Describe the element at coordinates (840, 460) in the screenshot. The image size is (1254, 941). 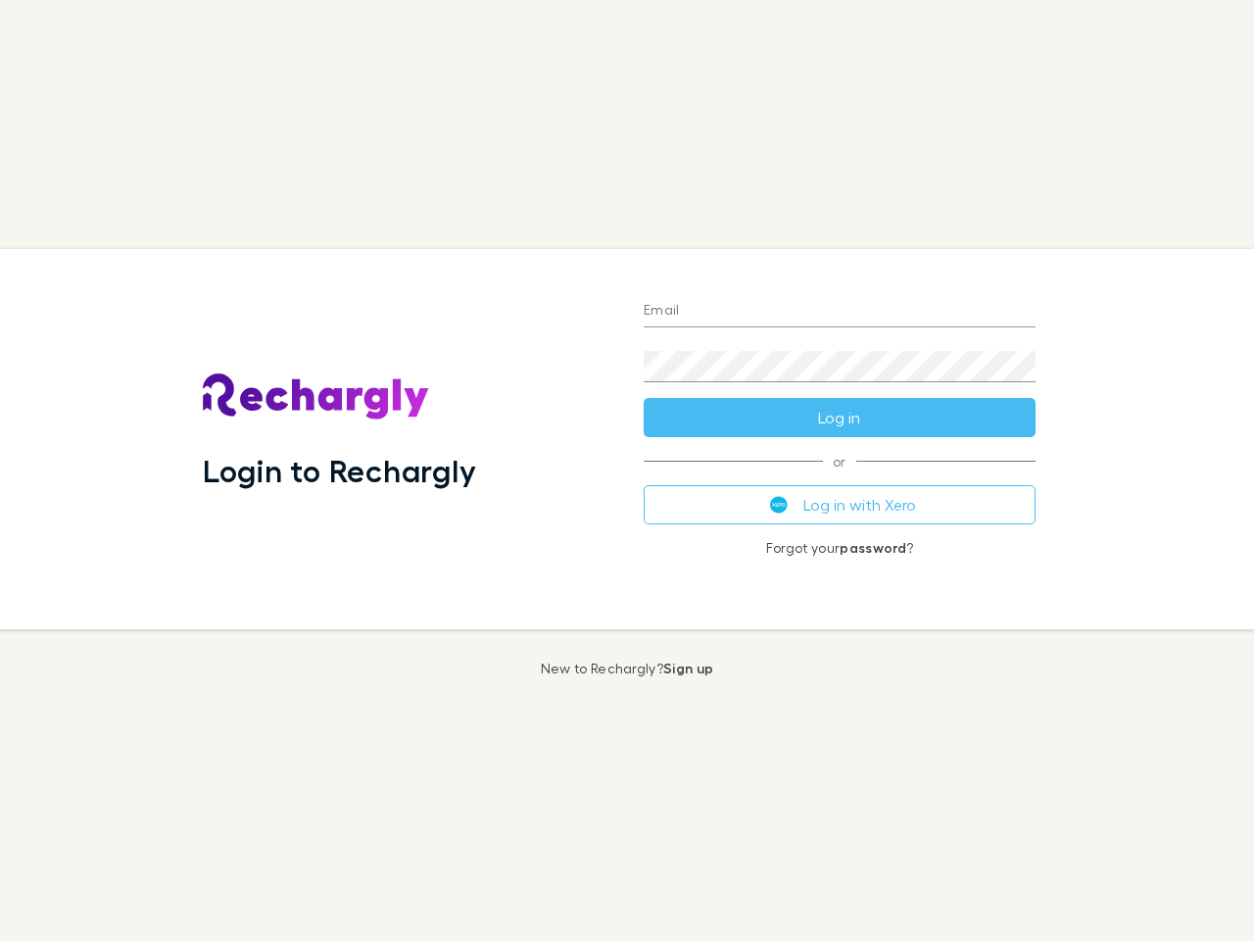
I see `span: or` at that location.